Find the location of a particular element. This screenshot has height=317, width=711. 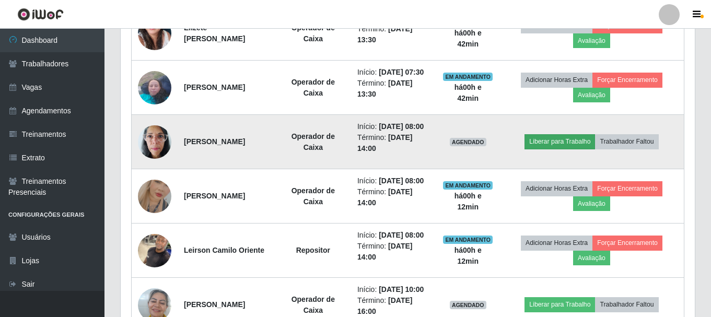

img: 1740495747223.jpeg is located at coordinates (155, 142).